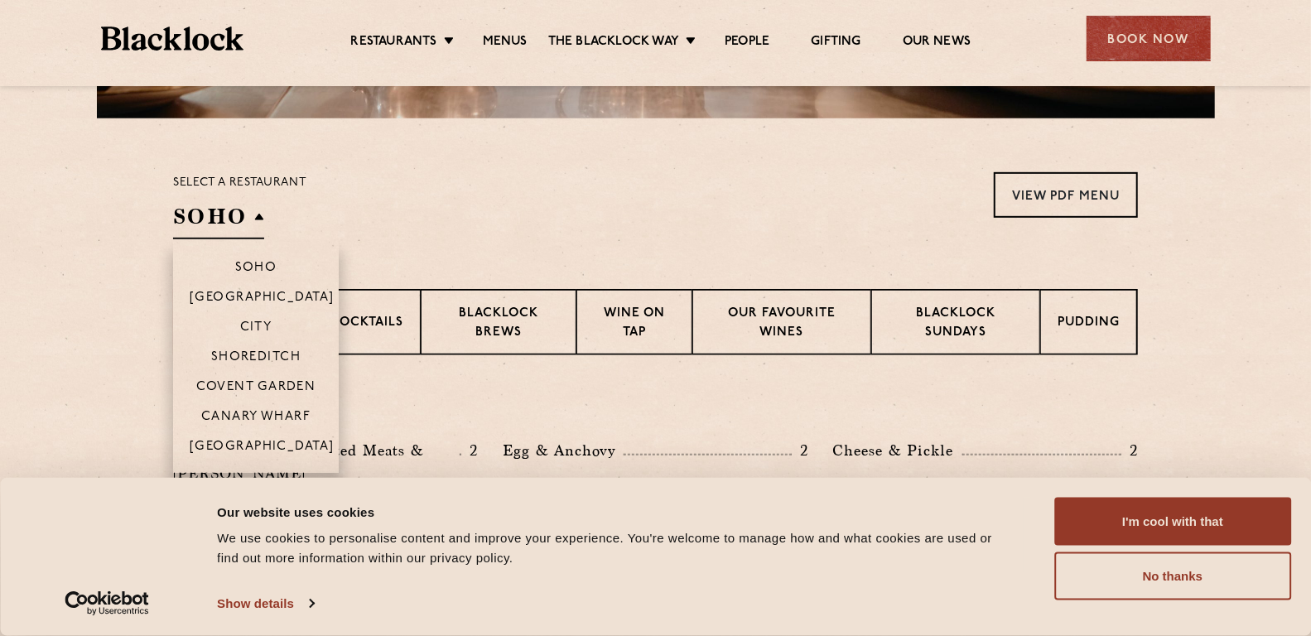  What do you see at coordinates (256, 358) in the screenshot?
I see `p: Shoreditch` at bounding box center [256, 358].